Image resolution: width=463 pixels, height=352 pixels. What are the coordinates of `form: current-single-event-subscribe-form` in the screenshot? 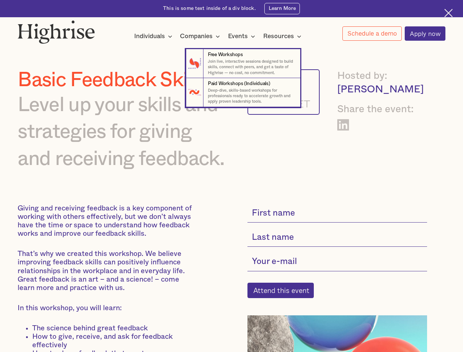 It's located at (337, 251).